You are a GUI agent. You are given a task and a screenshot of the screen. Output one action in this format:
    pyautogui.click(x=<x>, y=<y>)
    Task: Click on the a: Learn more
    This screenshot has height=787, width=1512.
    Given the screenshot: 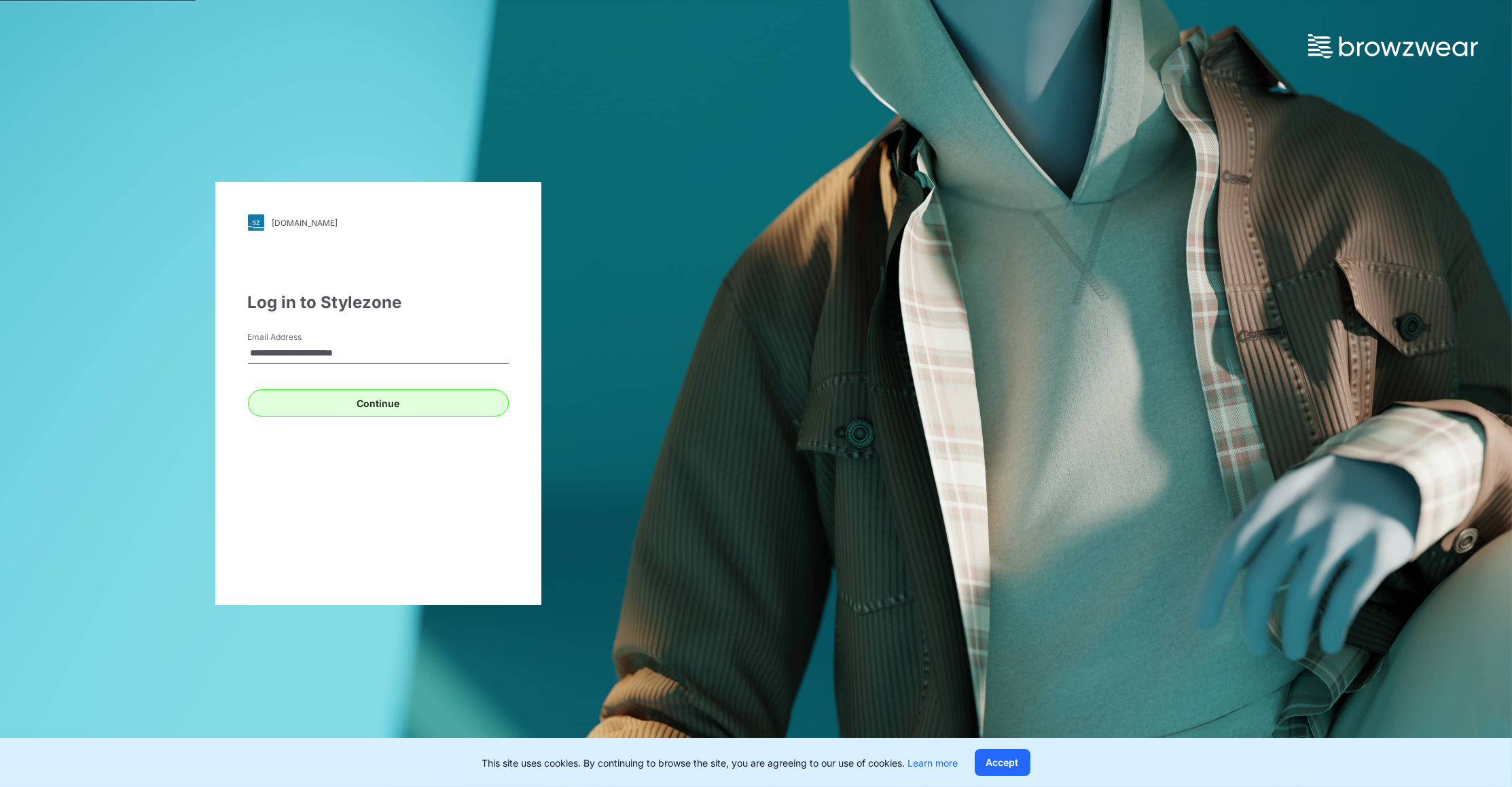 What is the action you would take?
    pyautogui.click(x=933, y=763)
    